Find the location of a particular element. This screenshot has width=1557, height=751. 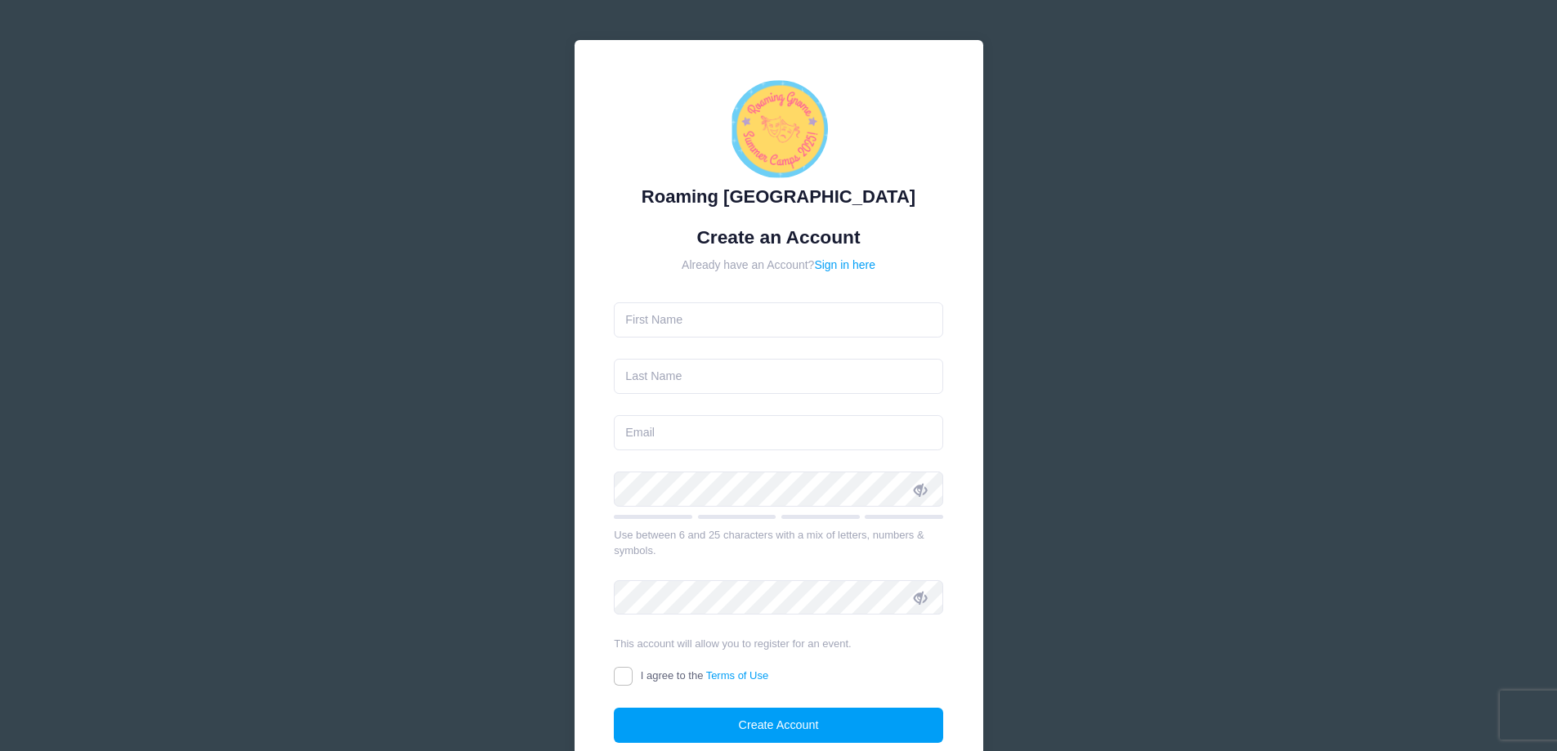

img: Roaming Gnome Theatre is located at coordinates (779, 129).